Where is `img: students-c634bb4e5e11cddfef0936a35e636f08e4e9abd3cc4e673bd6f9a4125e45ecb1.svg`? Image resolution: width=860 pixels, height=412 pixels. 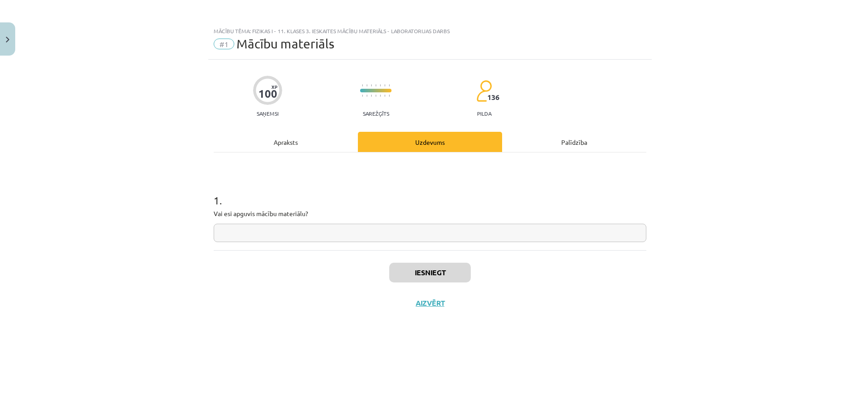 img: students-c634bb4e5e11cddfef0936a35e636f08e4e9abd3cc4e673bd6f9a4125e45ecb1.svg is located at coordinates (484, 91).